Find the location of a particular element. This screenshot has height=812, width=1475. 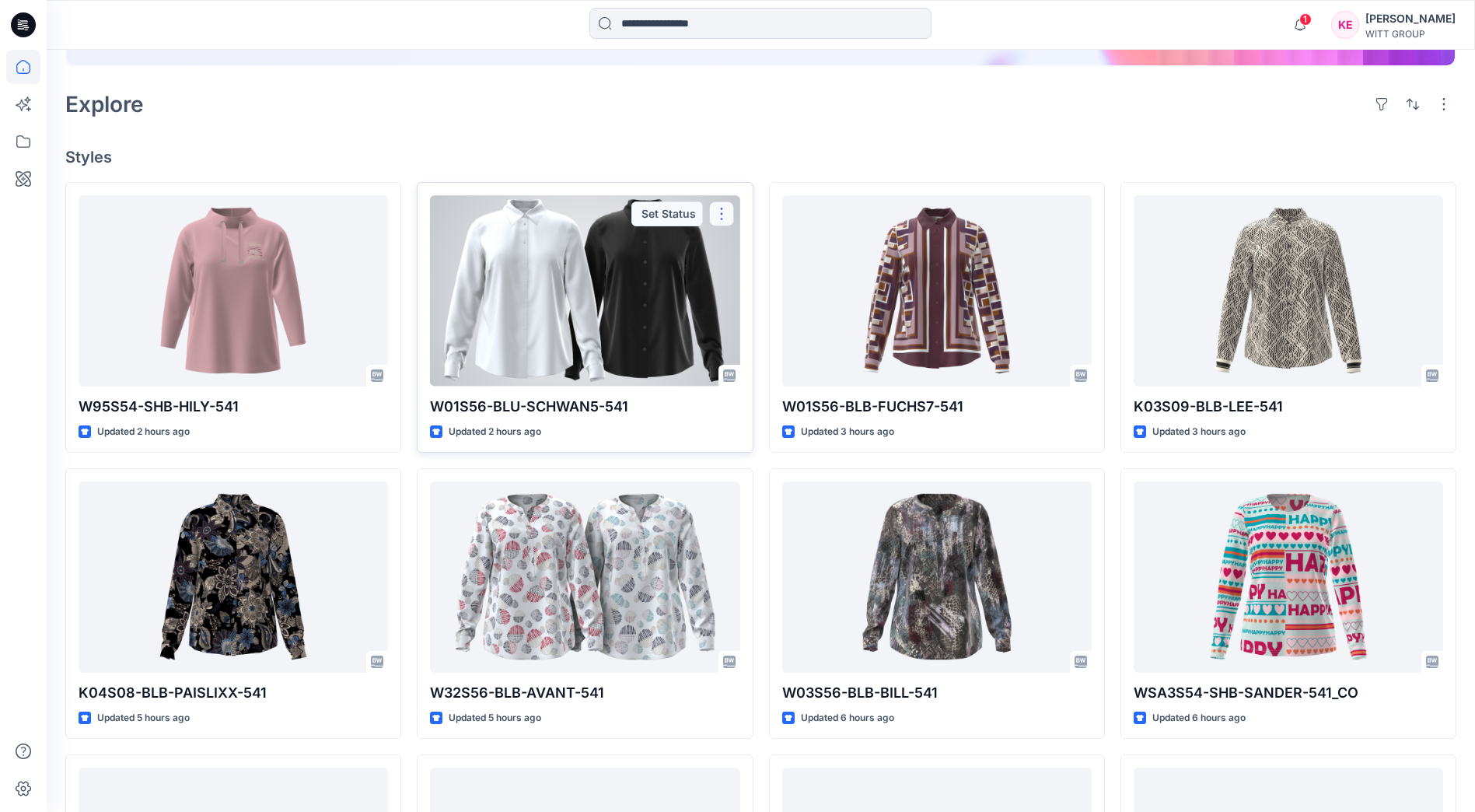

span: 1 is located at coordinates (1306, 20).